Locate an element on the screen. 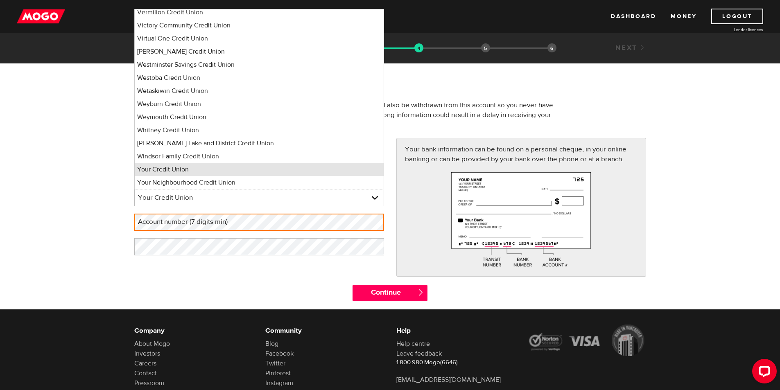 The height and width of the screenshot is (390, 780). a: About Mogo is located at coordinates (152, 344).